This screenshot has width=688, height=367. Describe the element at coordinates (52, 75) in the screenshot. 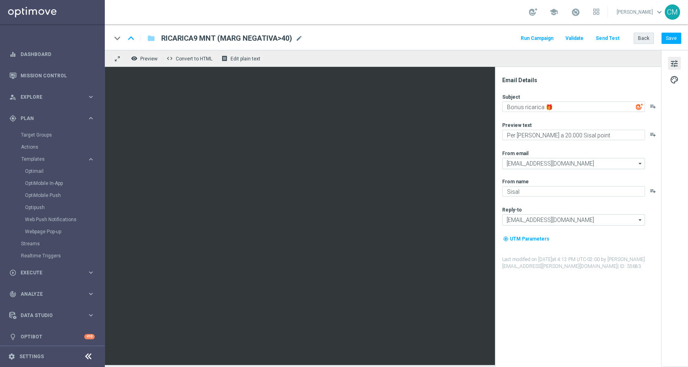

I see `div: Mission Control` at that location.